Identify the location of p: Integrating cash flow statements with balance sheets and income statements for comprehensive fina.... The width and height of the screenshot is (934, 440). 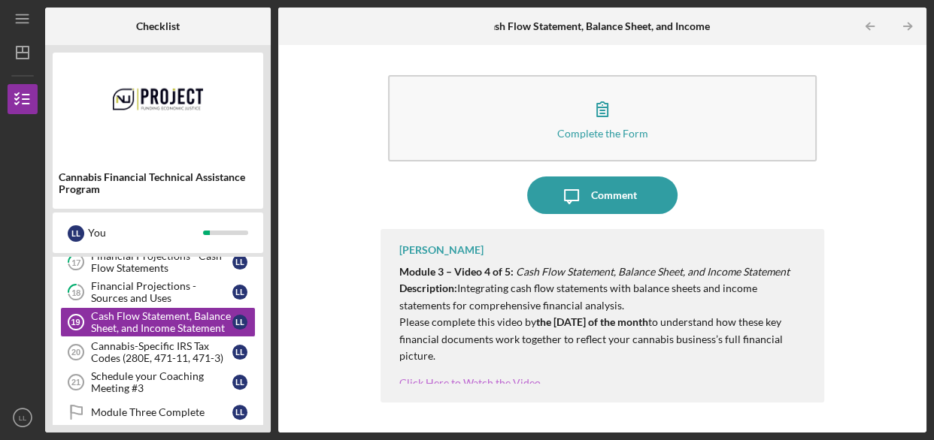
(604, 314).